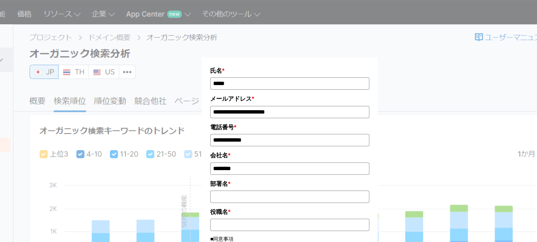 The height and width of the screenshot is (242, 537). What do you see at coordinates (290, 71) in the screenshot?
I see `label: 氏名` at bounding box center [290, 71].